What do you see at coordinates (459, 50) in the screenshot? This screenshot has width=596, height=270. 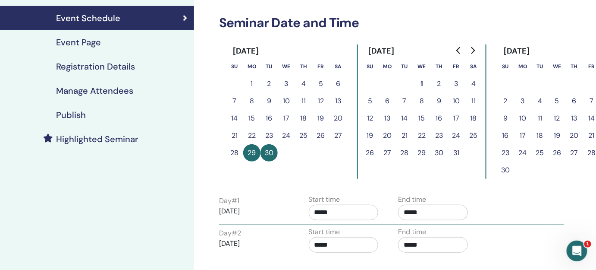 I see `button: Go to previous month` at bounding box center [459, 50].